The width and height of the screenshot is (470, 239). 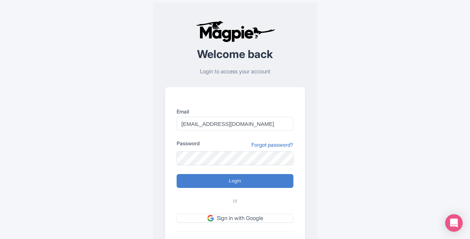 I want to click on div: Open Intercom Messenger, so click(x=454, y=223).